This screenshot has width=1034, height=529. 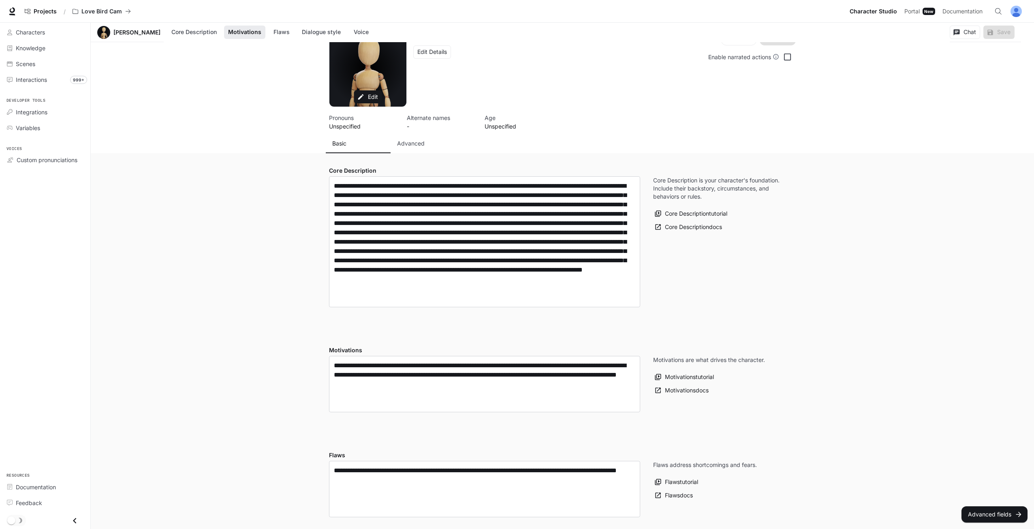 What do you see at coordinates (519, 118) in the screenshot?
I see `p: Age` at bounding box center [519, 118].